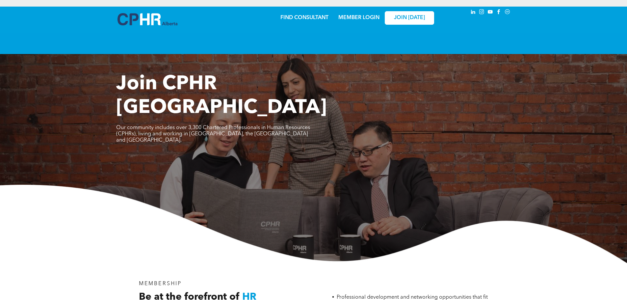  What do you see at coordinates (482, 13) in the screenshot?
I see `a: instagram` at bounding box center [482, 13].